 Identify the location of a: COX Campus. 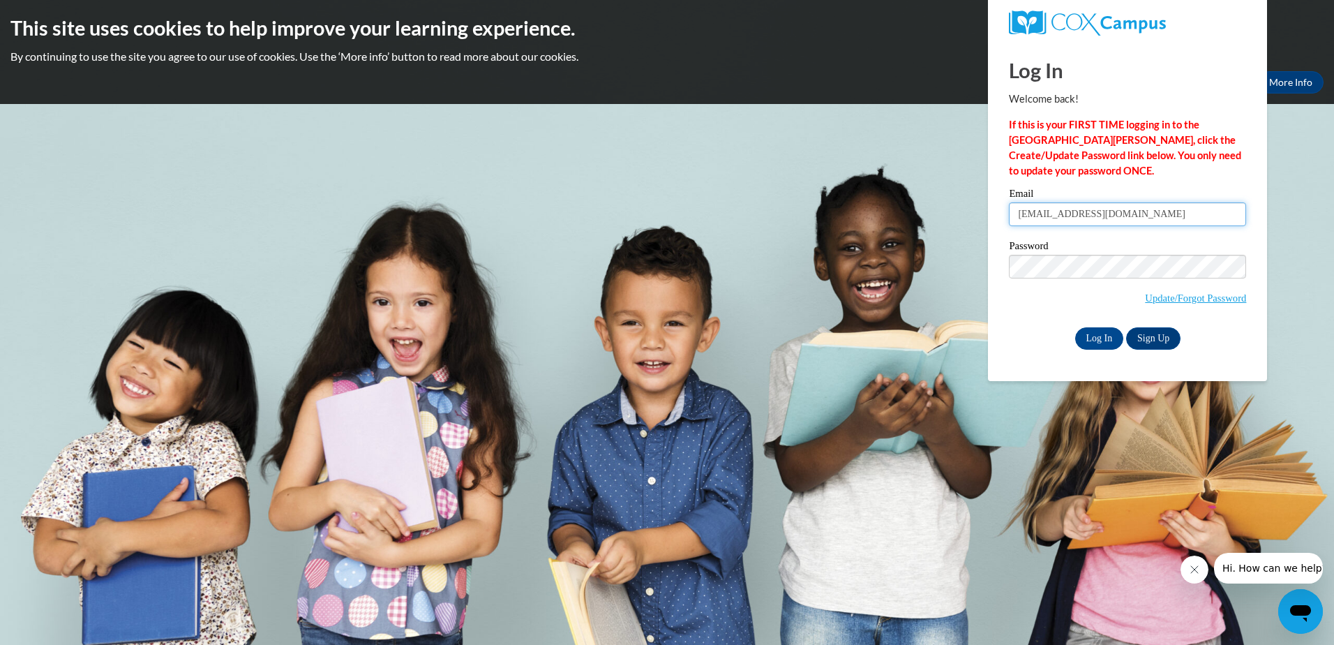
(1128, 23).